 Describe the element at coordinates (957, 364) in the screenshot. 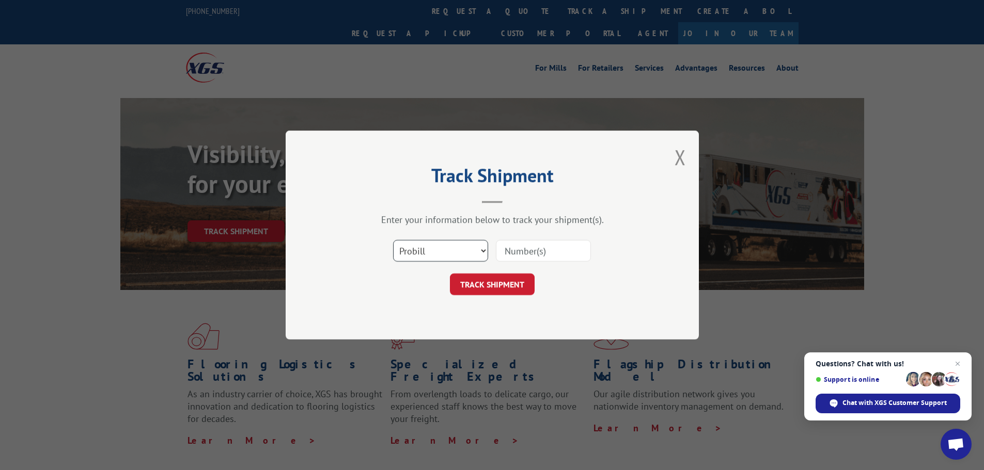

I see `span: Close chat` at that location.